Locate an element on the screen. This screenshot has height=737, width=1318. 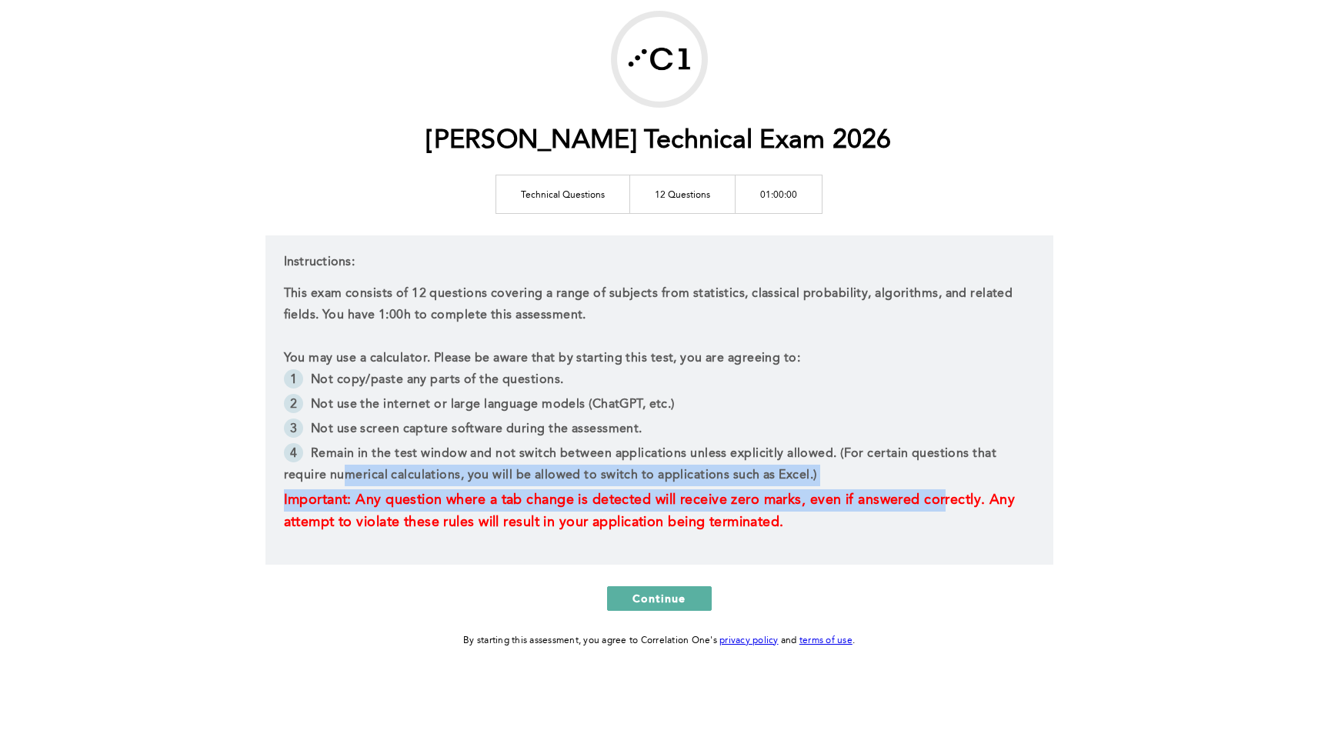
span: Continue is located at coordinates (659, 598).